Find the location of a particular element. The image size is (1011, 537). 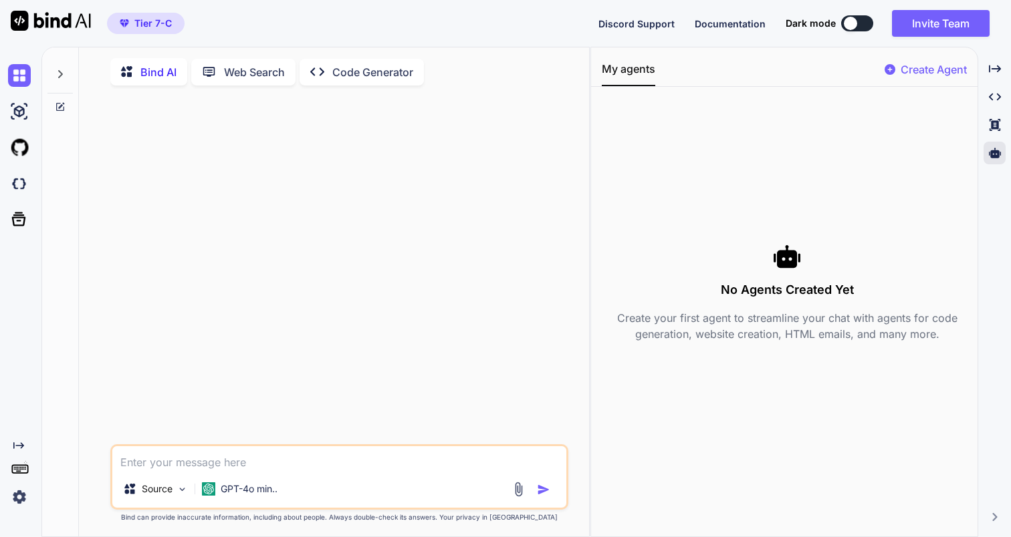

button: Invite Team is located at coordinates (941, 23).